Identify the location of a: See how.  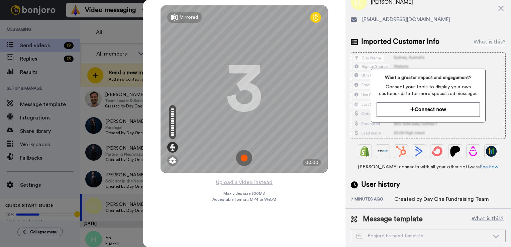
(489, 167).